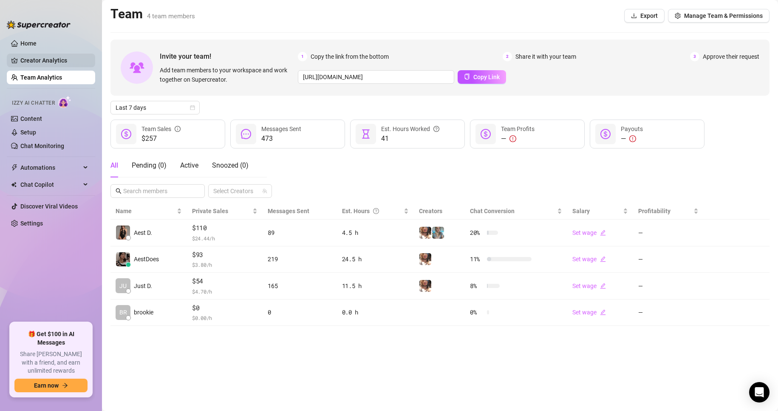 The image size is (778, 411). Describe the element at coordinates (225, 264) in the screenshot. I see `span: $ 3.80 /h` at that location.